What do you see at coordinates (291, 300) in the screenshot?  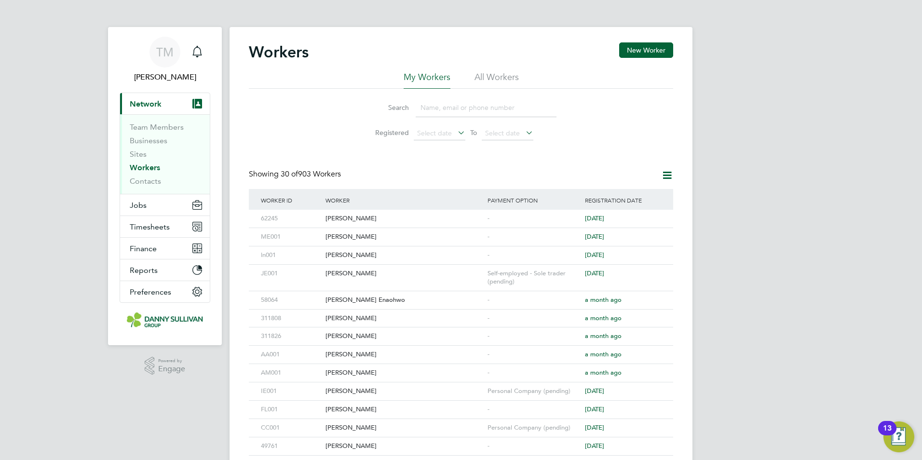 I see `div: 58064` at bounding box center [291, 300].